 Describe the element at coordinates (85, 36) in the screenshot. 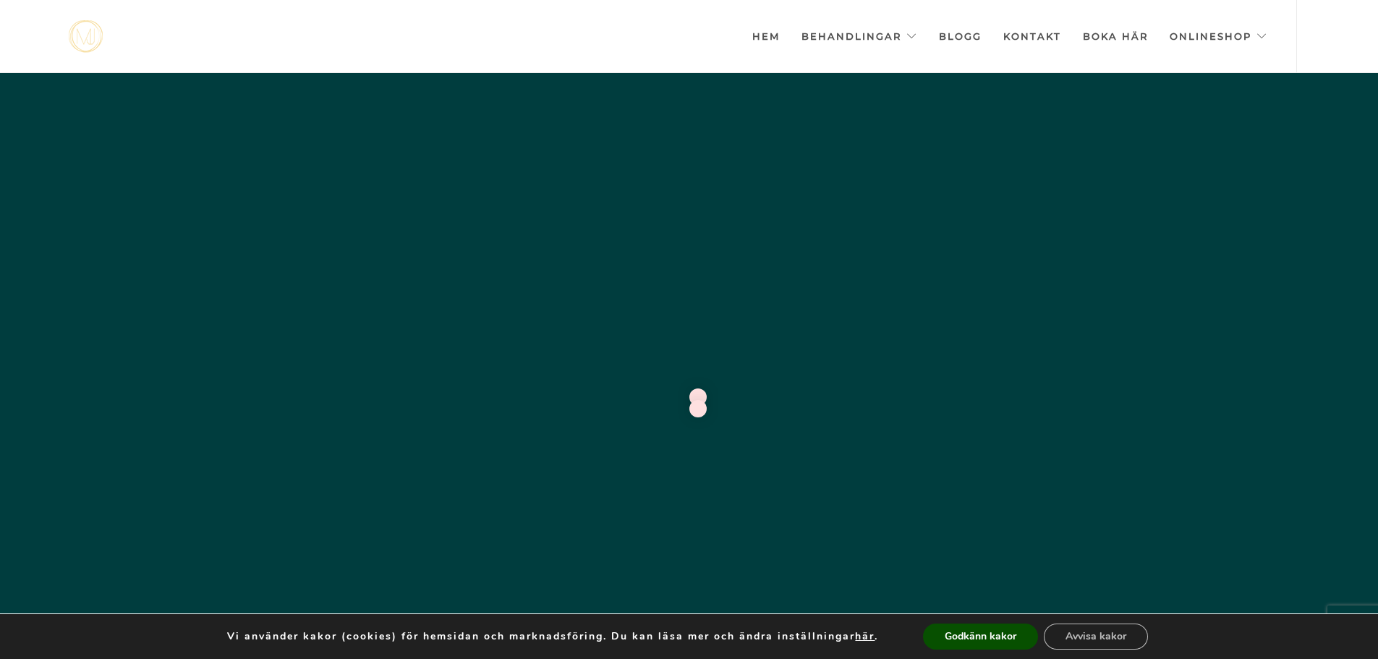

I see `a: mjstudio mjstudio mjstudio` at that location.